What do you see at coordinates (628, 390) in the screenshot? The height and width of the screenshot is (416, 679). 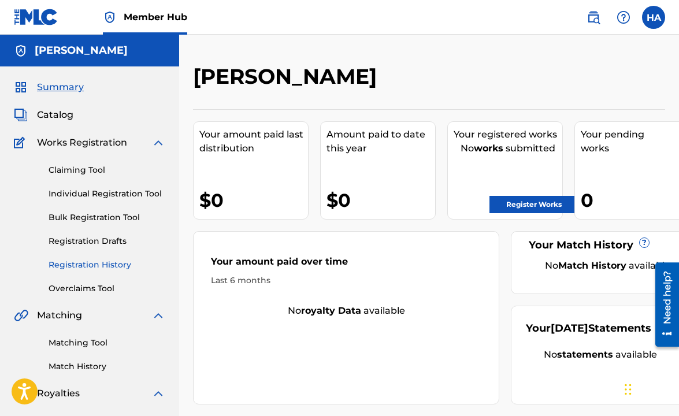 I see `div: Drag` at bounding box center [628, 390].